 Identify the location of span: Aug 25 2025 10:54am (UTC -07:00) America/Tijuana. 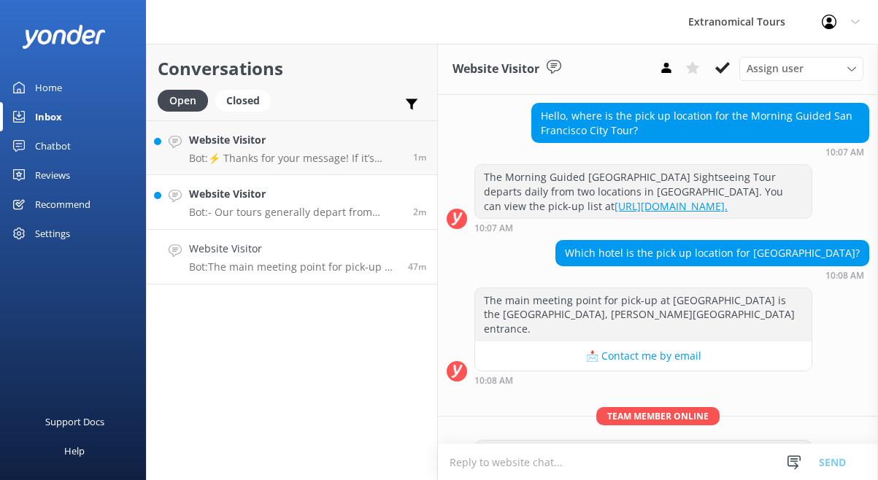
(420, 157).